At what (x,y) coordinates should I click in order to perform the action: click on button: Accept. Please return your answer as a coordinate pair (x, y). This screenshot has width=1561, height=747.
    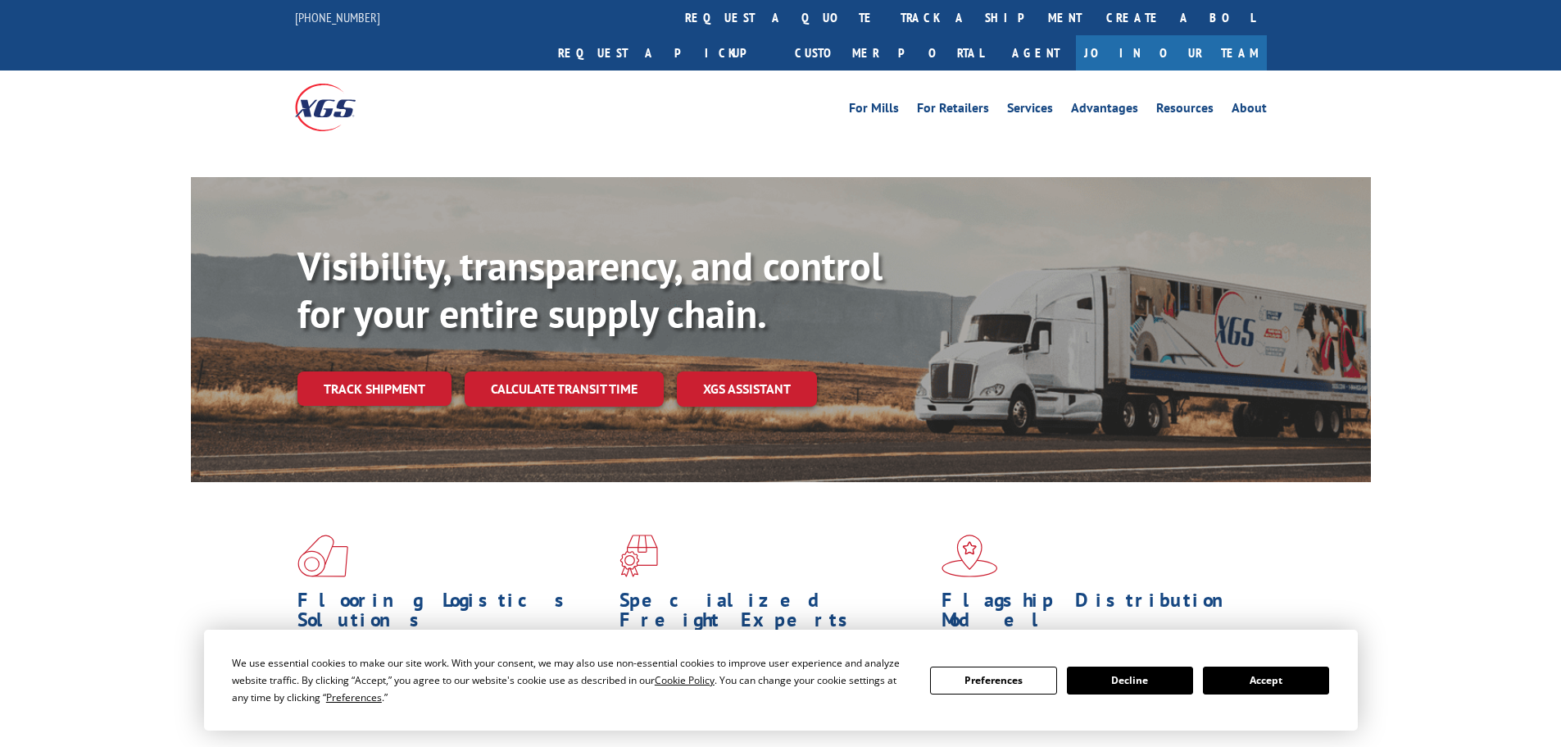
    Looking at the image, I should click on (1266, 680).